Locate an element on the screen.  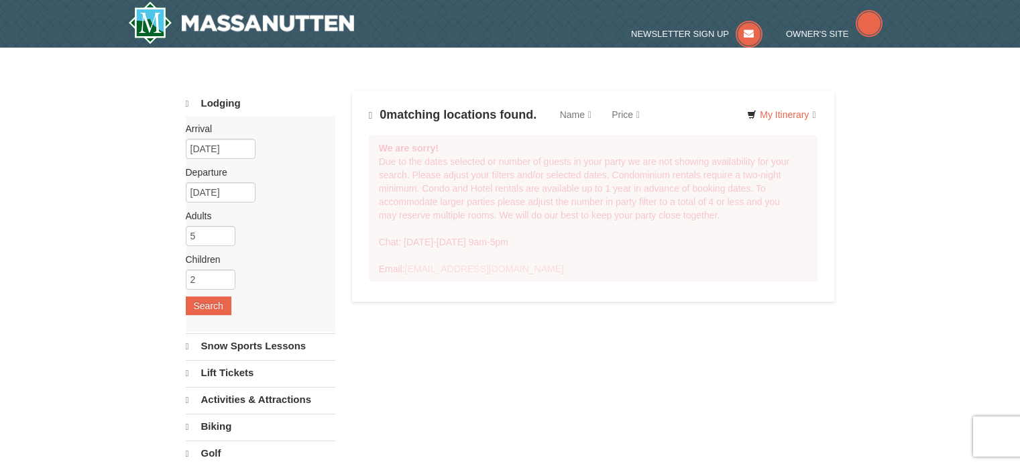
div: Due to the dates selected or number of guests in your party we are not showing availability for y... is located at coordinates (593, 208).